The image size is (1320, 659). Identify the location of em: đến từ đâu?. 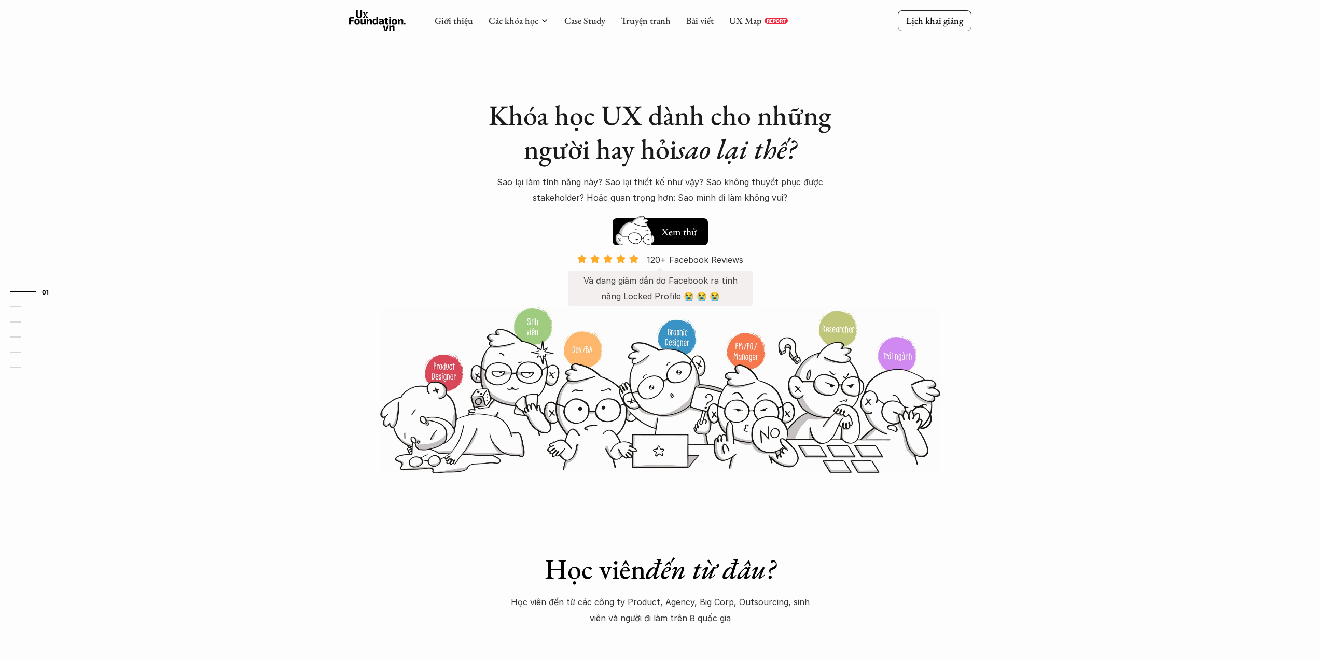
(710, 569).